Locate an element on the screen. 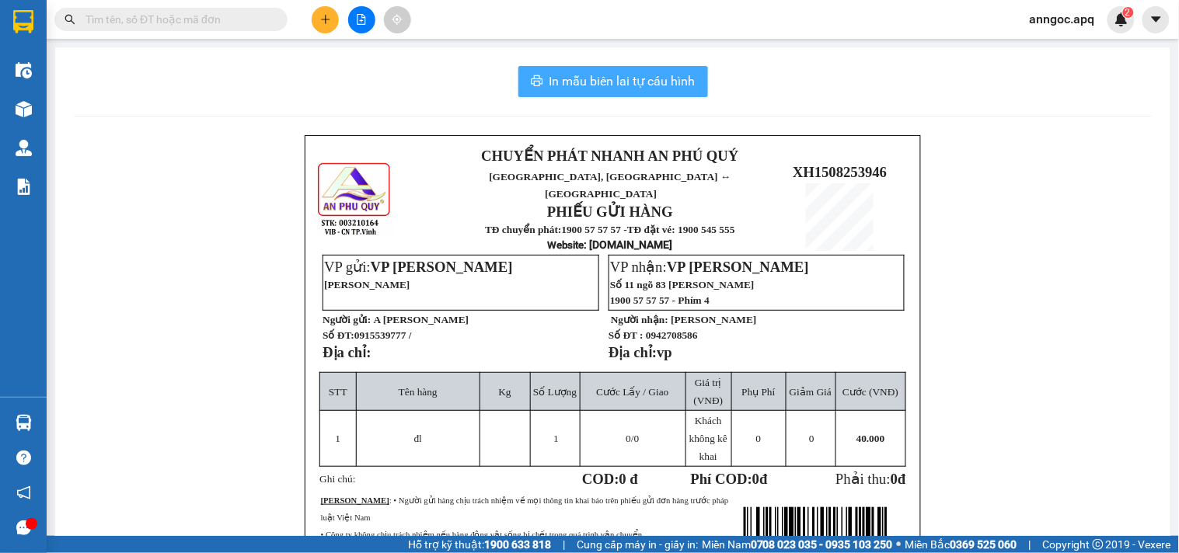 Image resolution: width=1179 pixels, height=553 pixels. img: logo-vxr is located at coordinates (23, 22).